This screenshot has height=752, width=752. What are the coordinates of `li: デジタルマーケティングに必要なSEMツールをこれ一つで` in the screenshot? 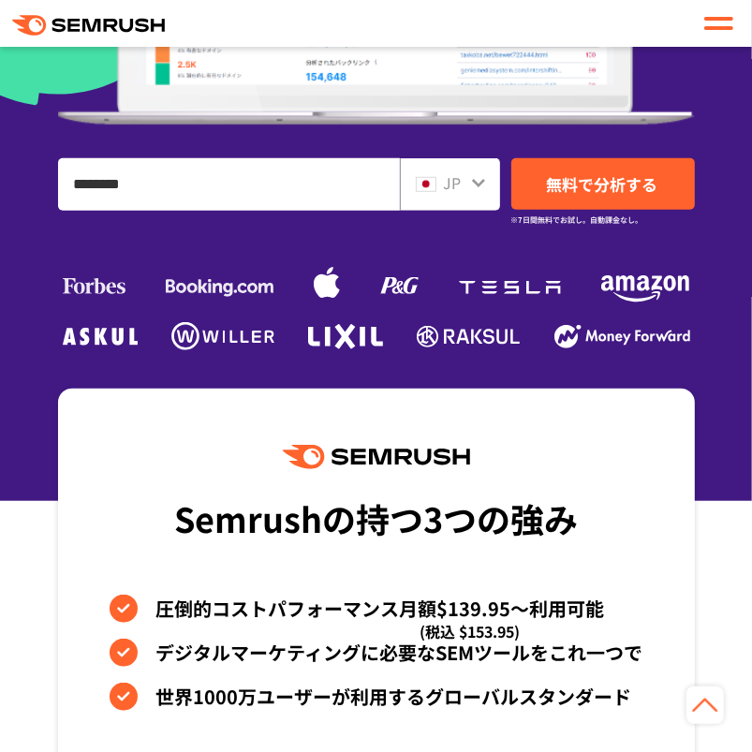 It's located at (376, 652).